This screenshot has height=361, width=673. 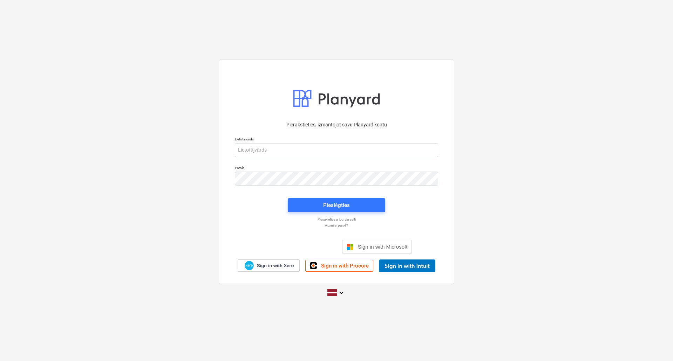 What do you see at coordinates (337, 205) in the screenshot?
I see `div: Pieslēgties` at bounding box center [337, 205].